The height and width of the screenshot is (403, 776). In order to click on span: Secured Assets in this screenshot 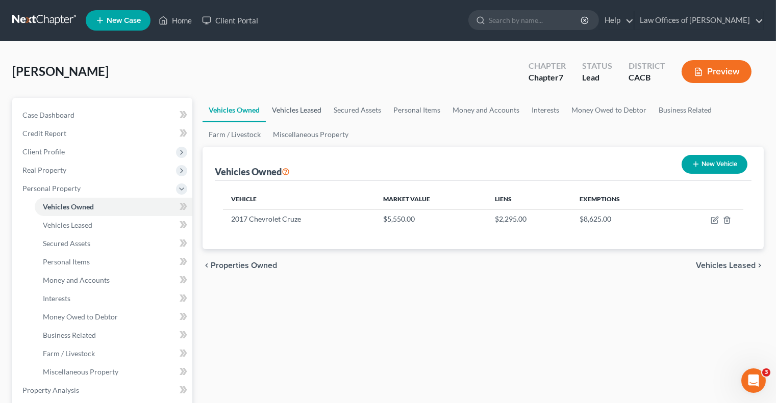, I will do `click(66, 243)`.